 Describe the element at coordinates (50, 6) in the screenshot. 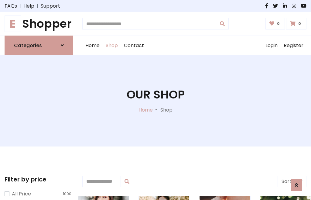

I see `a: Support` at that location.